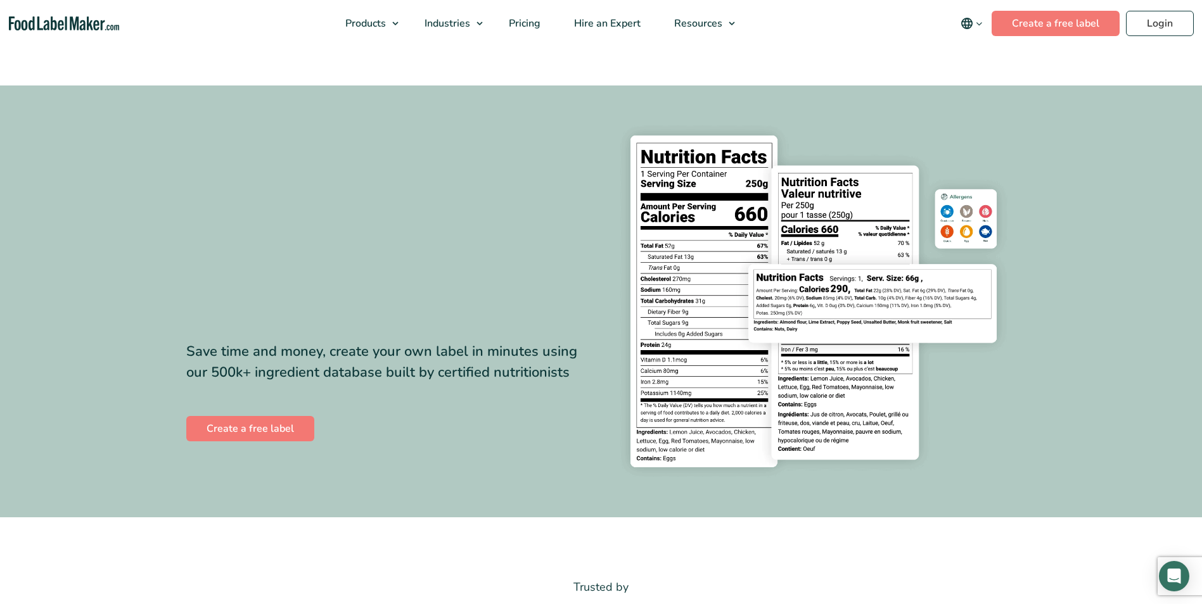  I want to click on div: Save time and money, create your own label in minutes using our 500k+ ingredient database built b..., so click(389, 362).